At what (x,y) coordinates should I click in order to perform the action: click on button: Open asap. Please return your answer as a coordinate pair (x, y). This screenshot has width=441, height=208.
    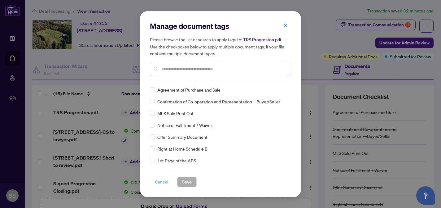
    Looking at the image, I should click on (426, 195).